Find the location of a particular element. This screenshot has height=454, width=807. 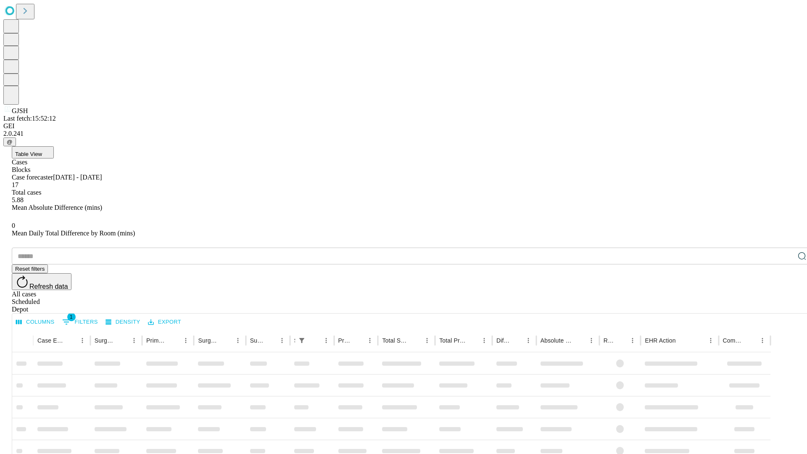

span: Case forecaster is located at coordinates (32, 177).